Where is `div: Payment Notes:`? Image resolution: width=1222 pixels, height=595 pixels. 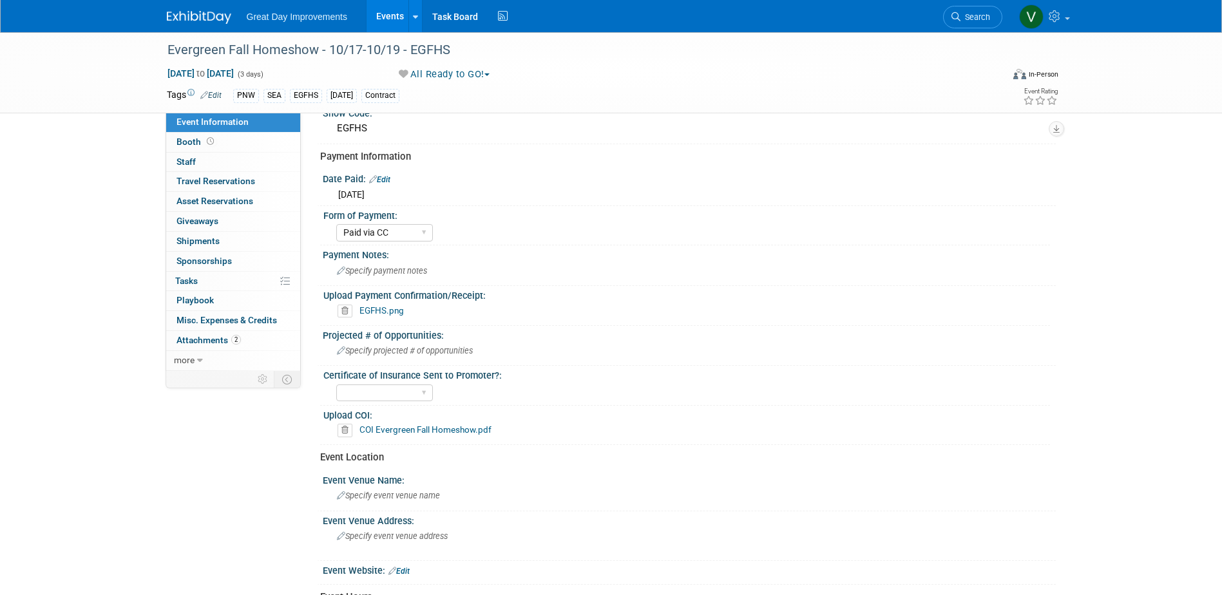 div: Payment Notes: is located at coordinates (689, 253).